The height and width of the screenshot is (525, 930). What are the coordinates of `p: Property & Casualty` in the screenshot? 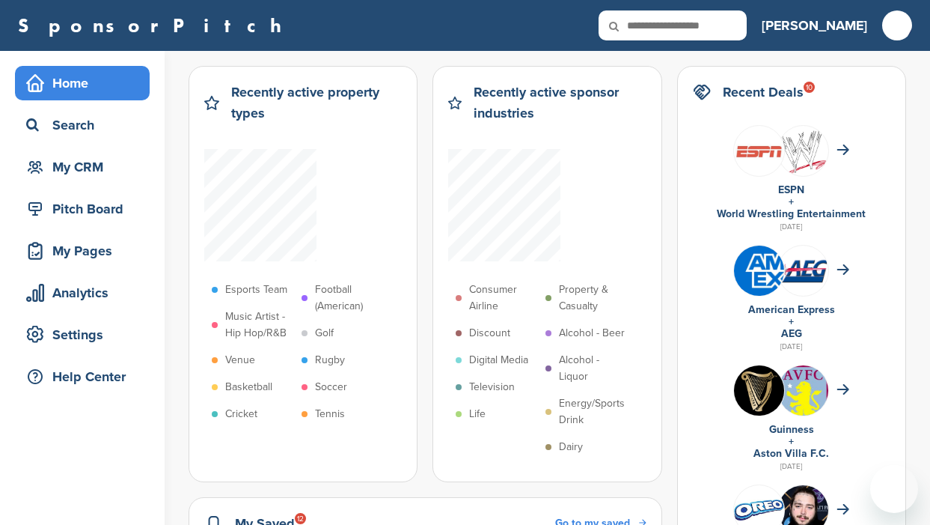 It's located at (593, 298).